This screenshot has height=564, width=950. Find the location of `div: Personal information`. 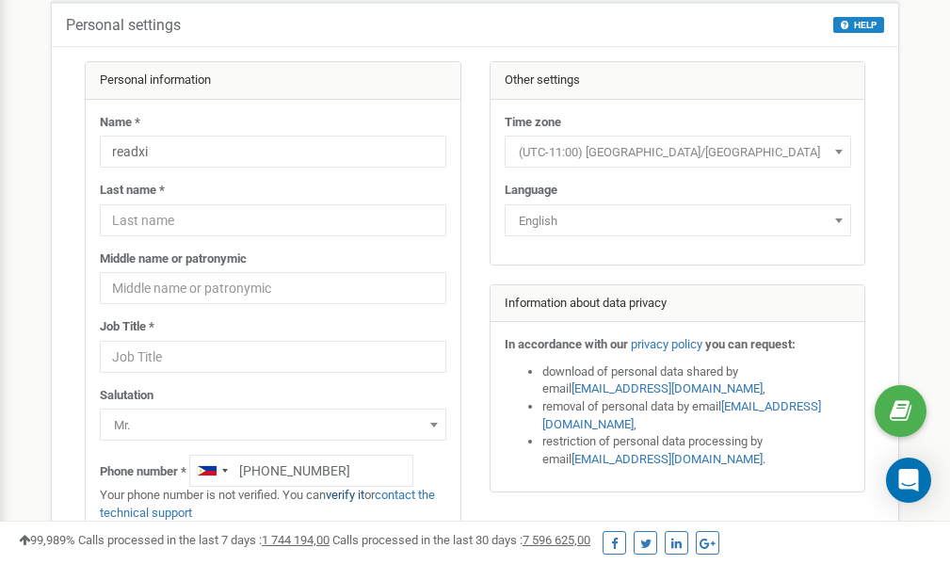

div: Personal information is located at coordinates (273, 81).